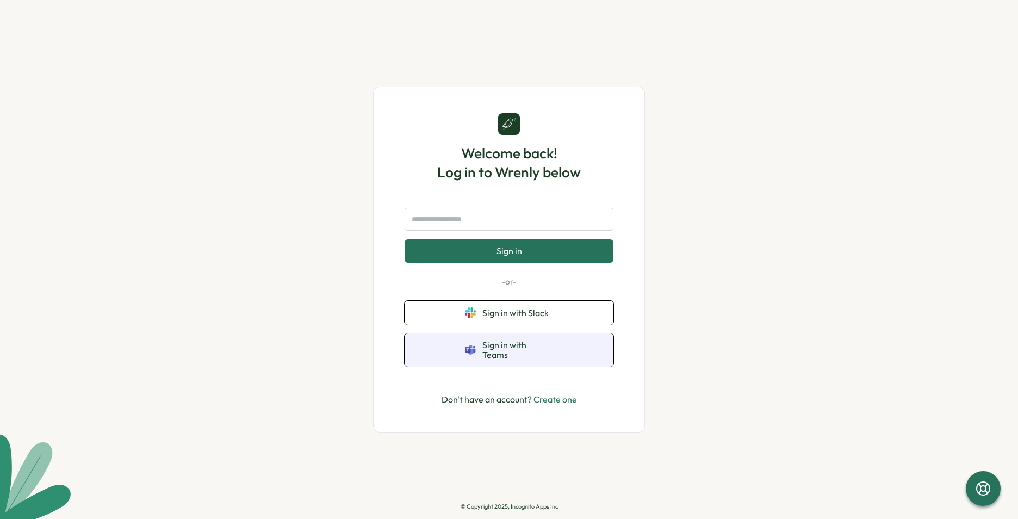 This screenshot has width=1018, height=519. Describe the element at coordinates (509, 282) in the screenshot. I see `p: -or-` at that location.